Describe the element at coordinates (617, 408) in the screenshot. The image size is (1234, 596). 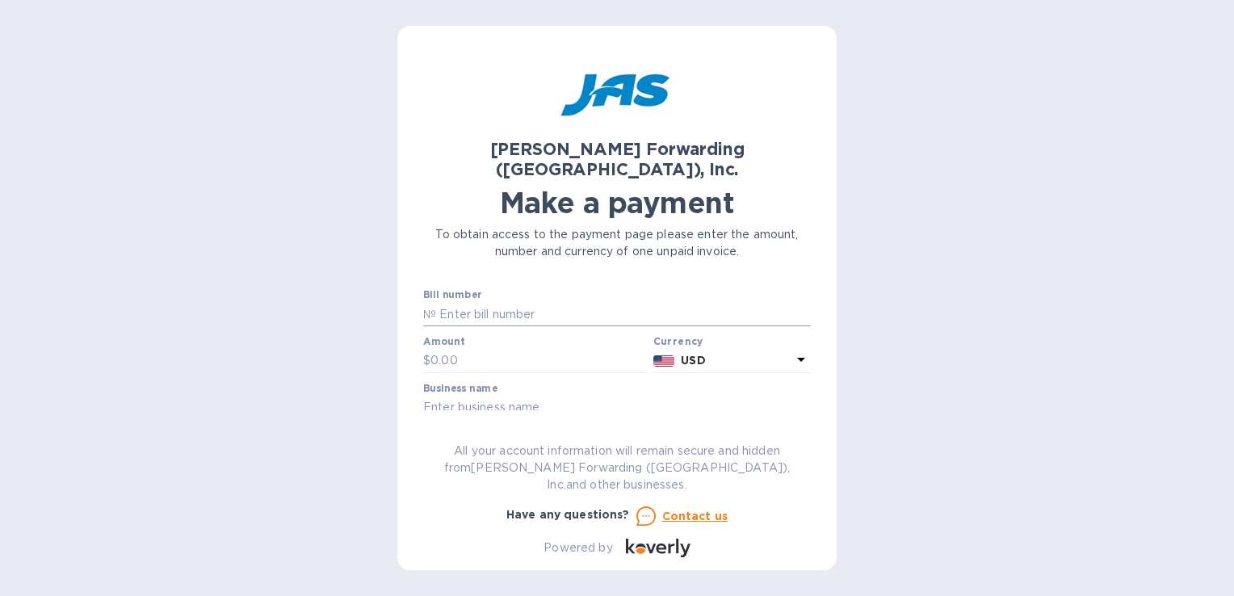
I see `input: Enter business name` at that location.